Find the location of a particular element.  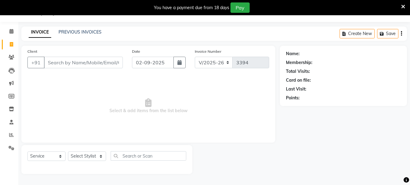

button: Save is located at coordinates (388, 34).